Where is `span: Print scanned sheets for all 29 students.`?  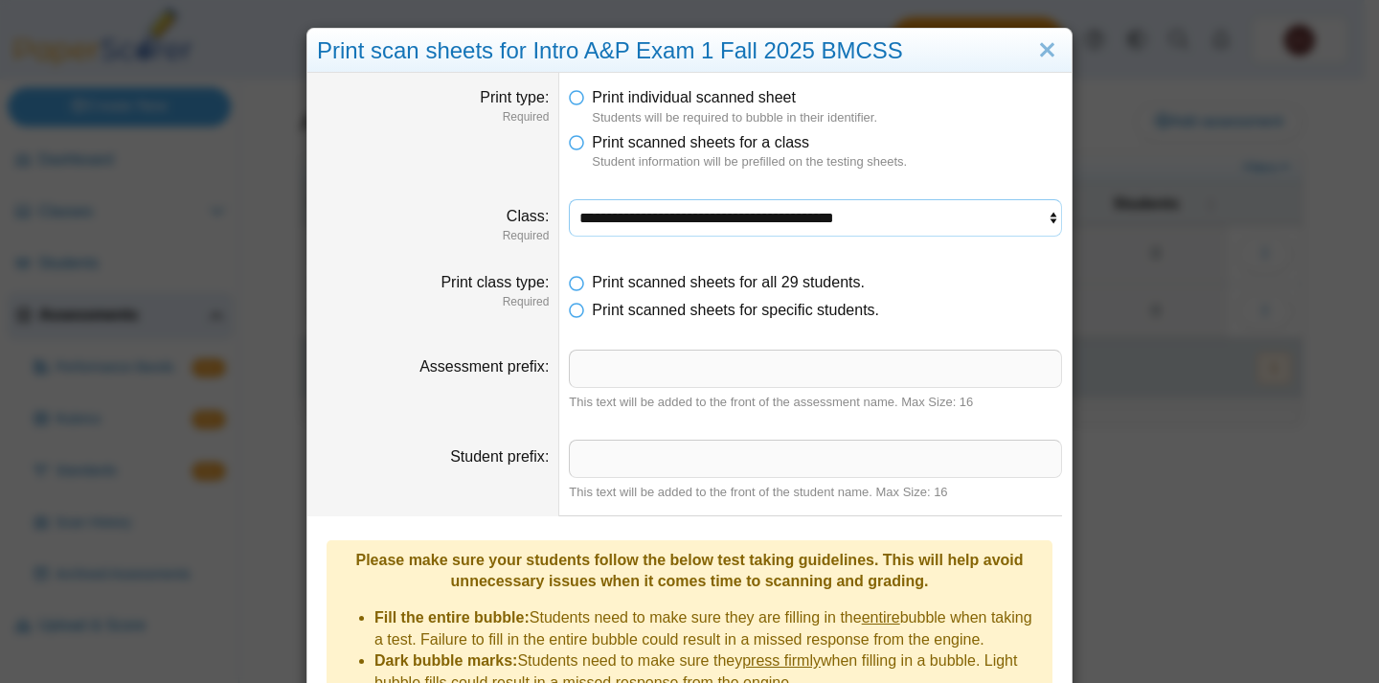 span: Print scanned sheets for all 29 students. is located at coordinates (728, 281).